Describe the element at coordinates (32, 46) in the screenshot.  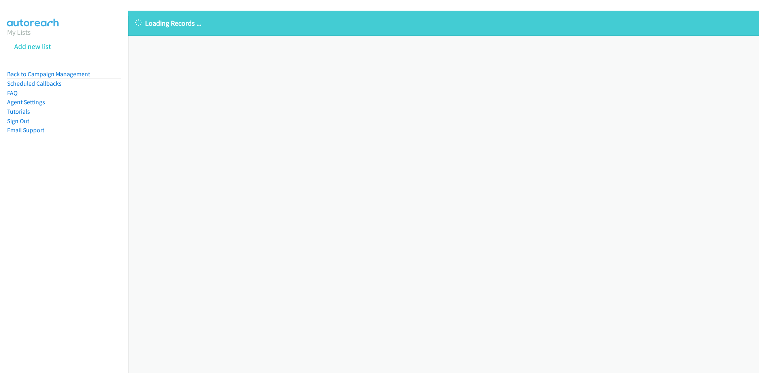
I see `a: Add new list` at that location.